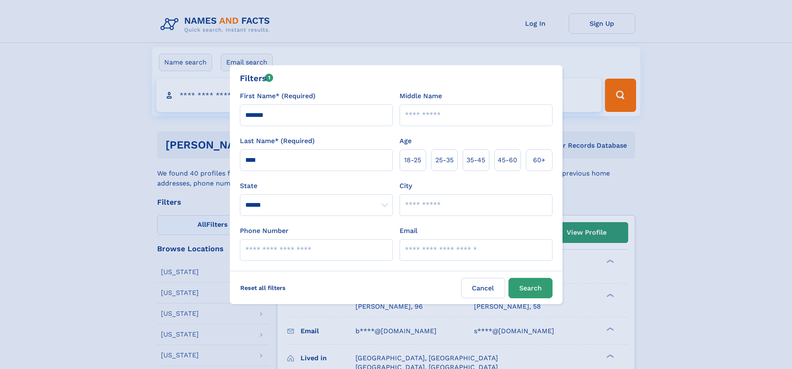 Image resolution: width=792 pixels, height=369 pixels. Describe the element at coordinates (264, 231) in the screenshot. I see `label: Phone Number` at that location.